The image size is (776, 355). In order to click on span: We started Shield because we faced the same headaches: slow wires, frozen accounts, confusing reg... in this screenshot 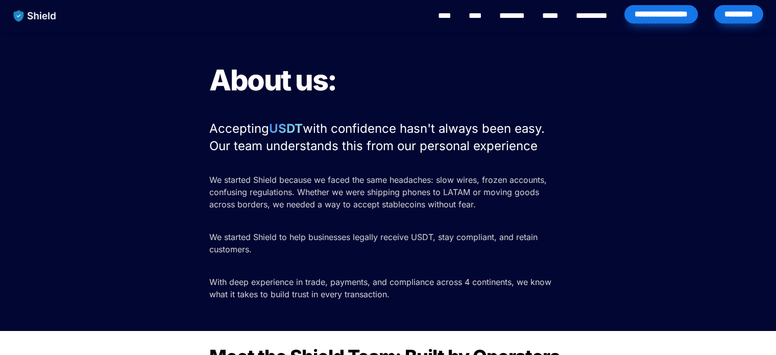, I will do `click(379, 192)`.